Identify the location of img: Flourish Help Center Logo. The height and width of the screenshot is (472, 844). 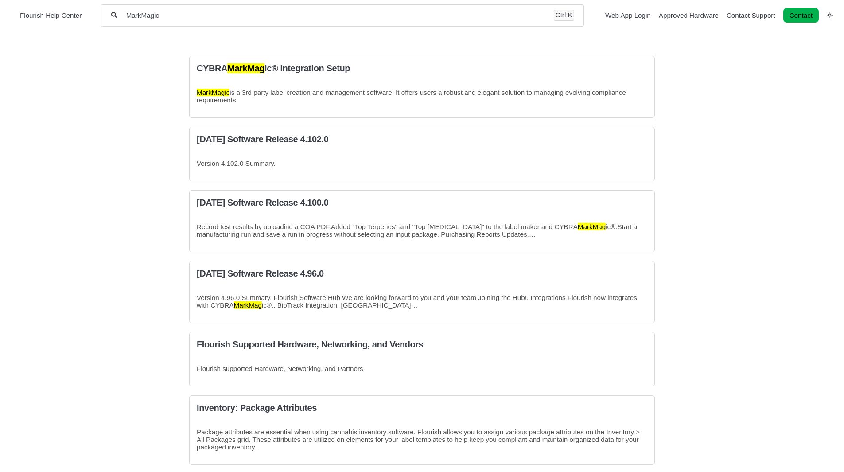
(13, 15).